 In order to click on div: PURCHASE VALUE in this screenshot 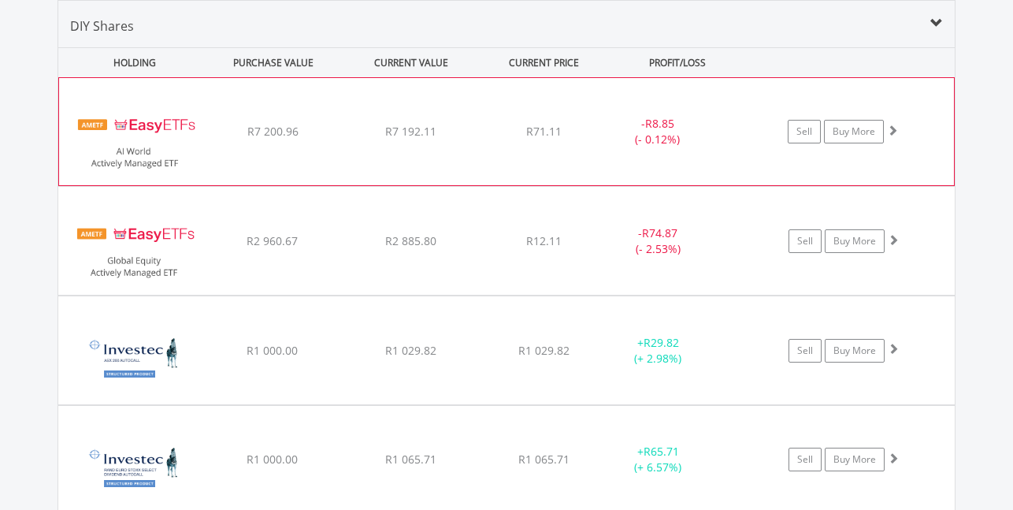, I will do `click(273, 62)`.